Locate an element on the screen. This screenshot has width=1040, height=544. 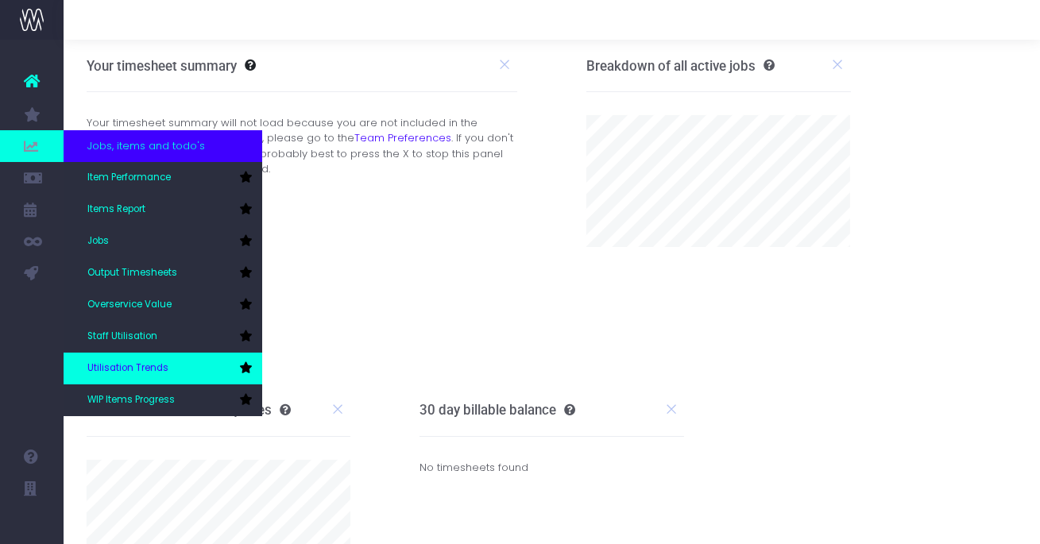
span: WIP Items Progress is located at coordinates (131, 401).